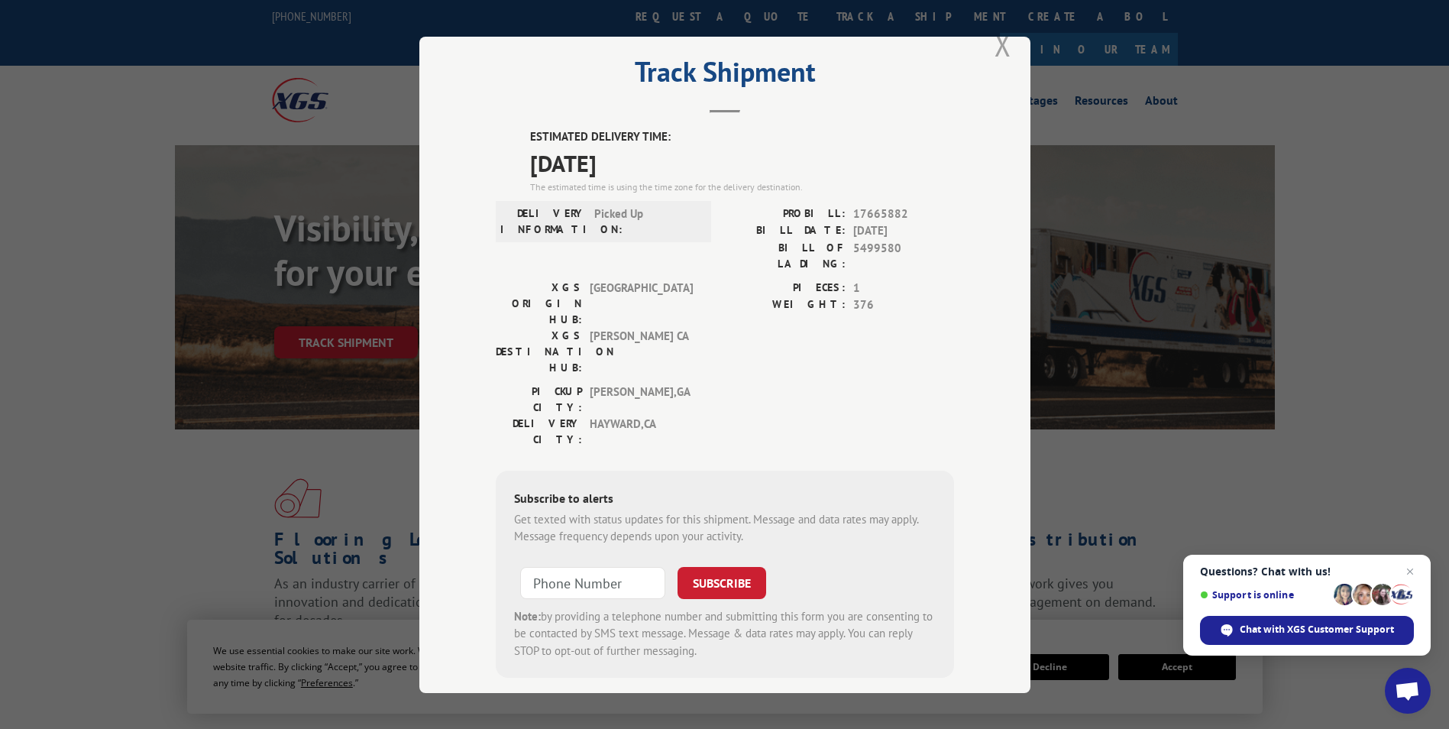 The height and width of the screenshot is (729, 1449). I want to click on div: Chat with XGS Customer Support, so click(1307, 630).